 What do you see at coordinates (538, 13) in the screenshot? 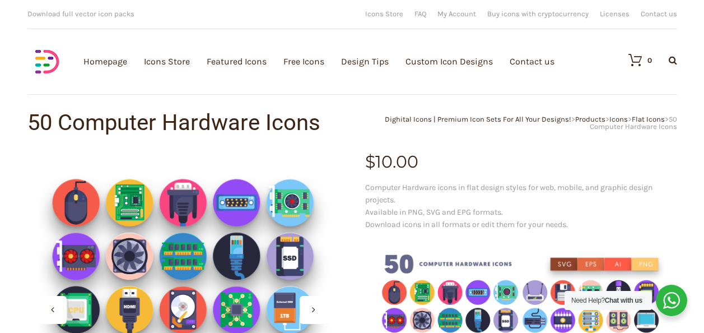
I see `a: Buy icons with cryptocurrency` at bounding box center [538, 13].